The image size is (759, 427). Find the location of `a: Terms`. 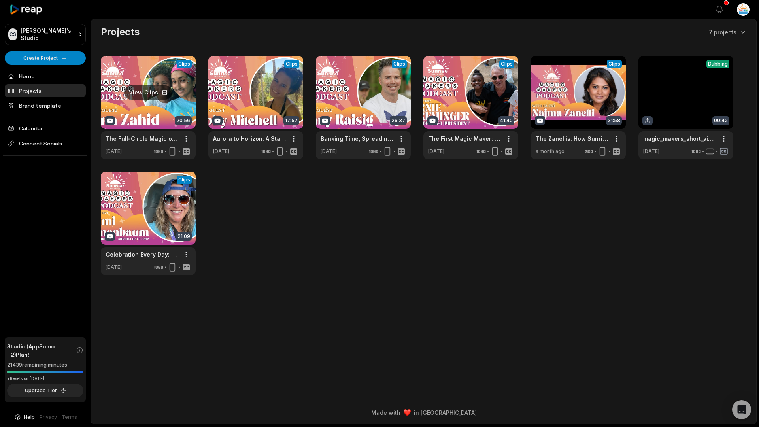

a: Terms is located at coordinates (69, 417).